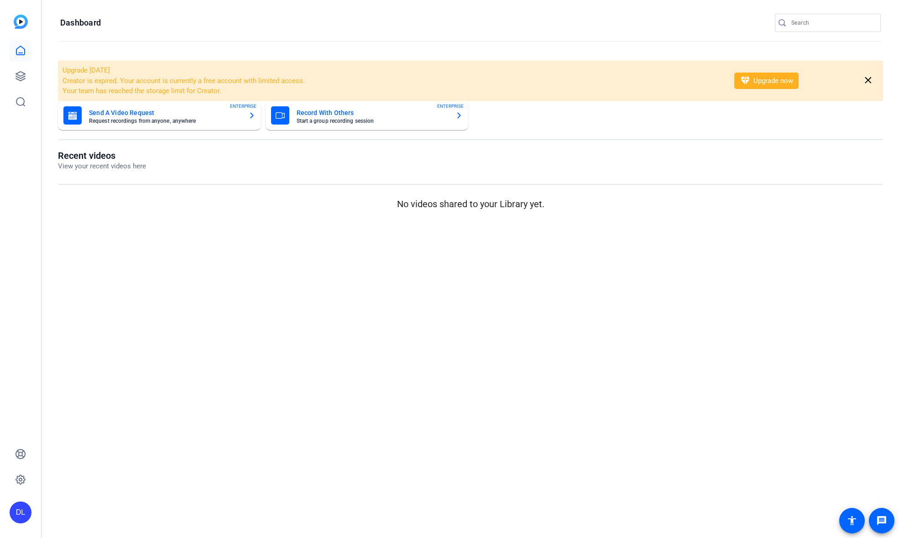 This screenshot has height=538, width=899. What do you see at coordinates (165, 121) in the screenshot?
I see `mat-card-subtitle: Request recordings from anyone, anywhere` at bounding box center [165, 121].